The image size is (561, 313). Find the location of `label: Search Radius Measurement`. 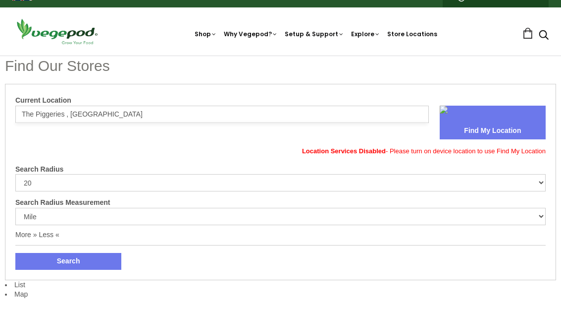

label: Search Radius Measurement is located at coordinates (280, 203).